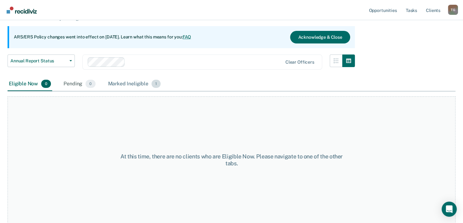 The height and width of the screenshot is (223, 463). What do you see at coordinates (22, 10) in the screenshot?
I see `img: Recidiviz` at bounding box center [22, 10].